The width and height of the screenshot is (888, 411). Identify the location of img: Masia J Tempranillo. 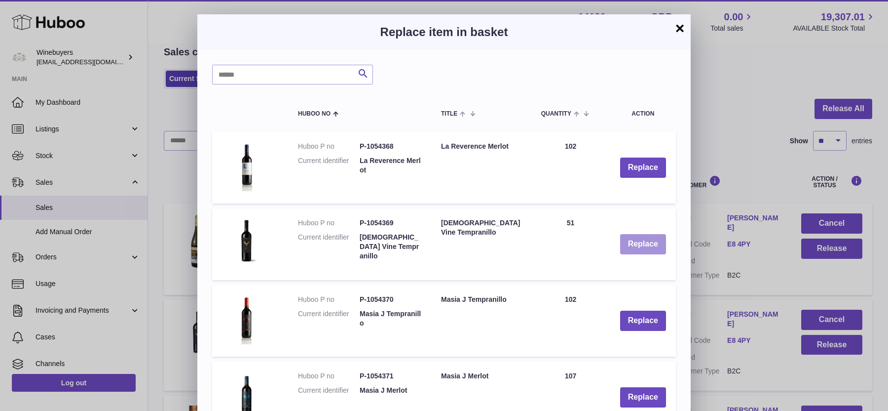
(247, 319).